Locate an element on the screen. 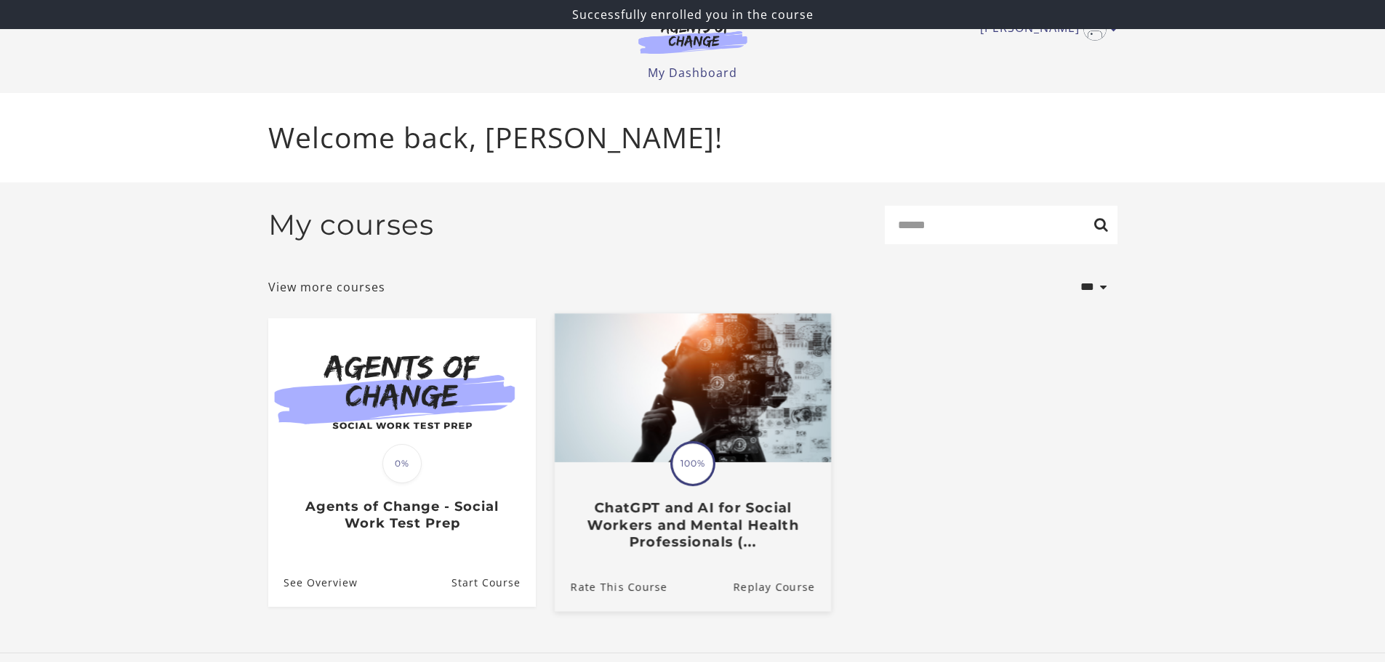  a: View more courses is located at coordinates (326, 287).